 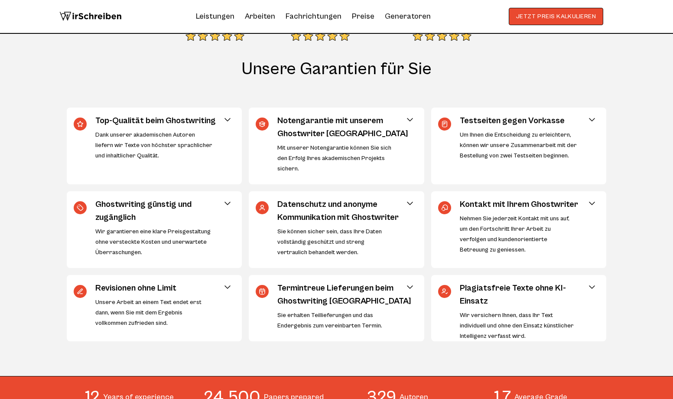 I want to click on div: Unsere Arbeit an einem Text endet erst dann, wenn Sie mit dem Ergebnis vollkommen zufrieden sind., so click(x=154, y=312).